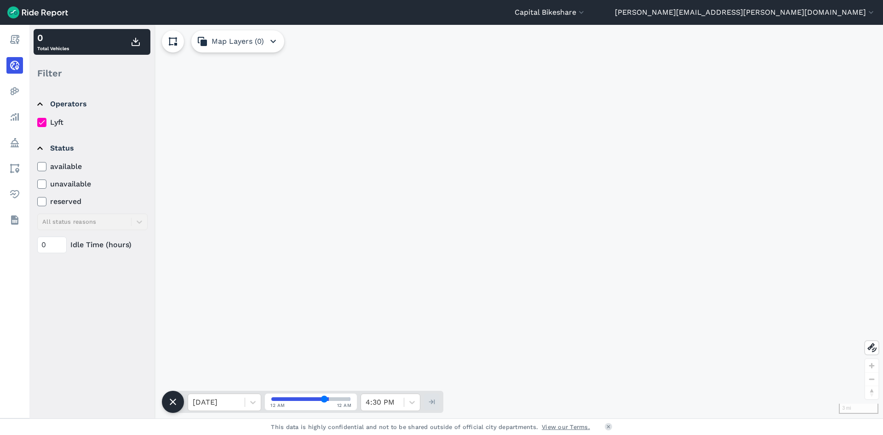  I want to click on label: unavailable, so click(92, 184).